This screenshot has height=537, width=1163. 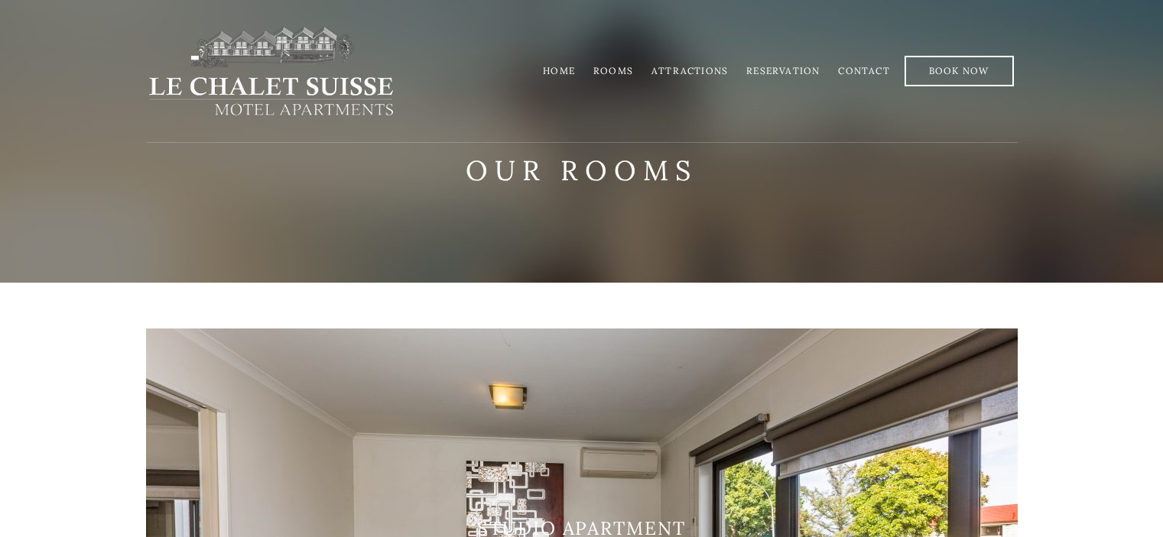 I want to click on a: Home, so click(x=559, y=70).